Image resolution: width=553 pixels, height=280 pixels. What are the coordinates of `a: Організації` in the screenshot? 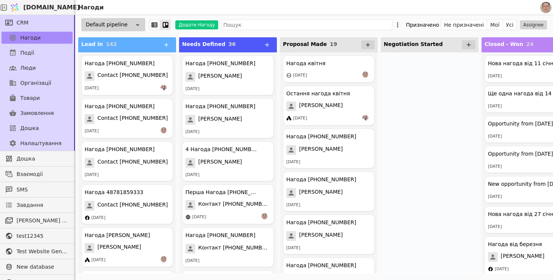 It's located at (37, 83).